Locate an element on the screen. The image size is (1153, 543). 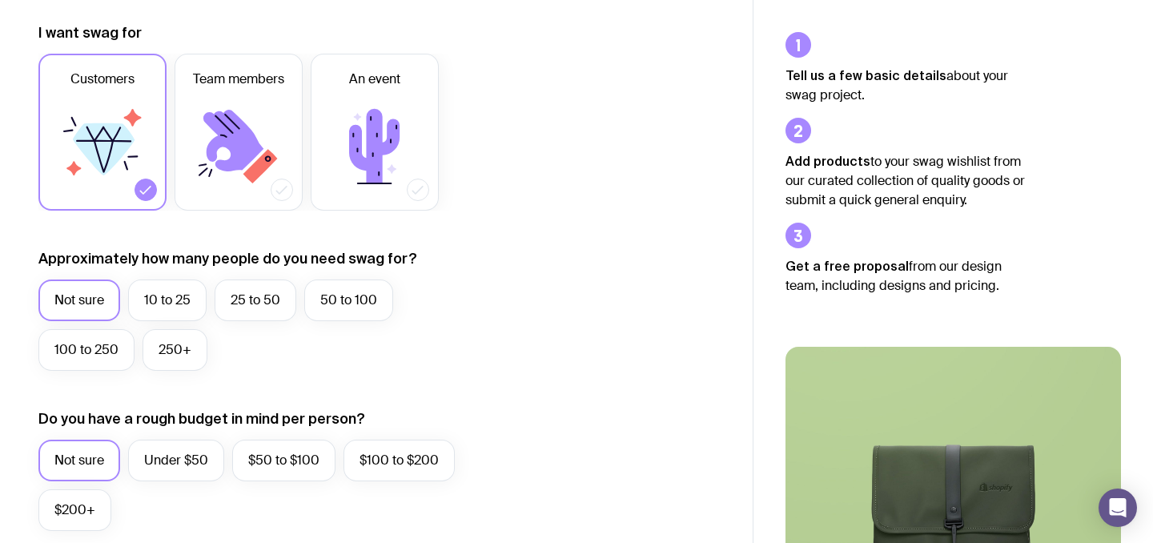
strong: Tell us a few basic details is located at coordinates (866, 75).